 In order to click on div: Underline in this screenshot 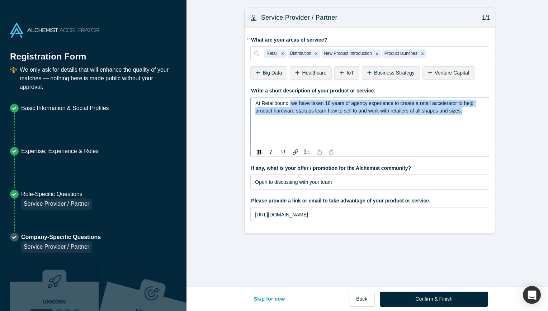, I will do `click(283, 152)`.